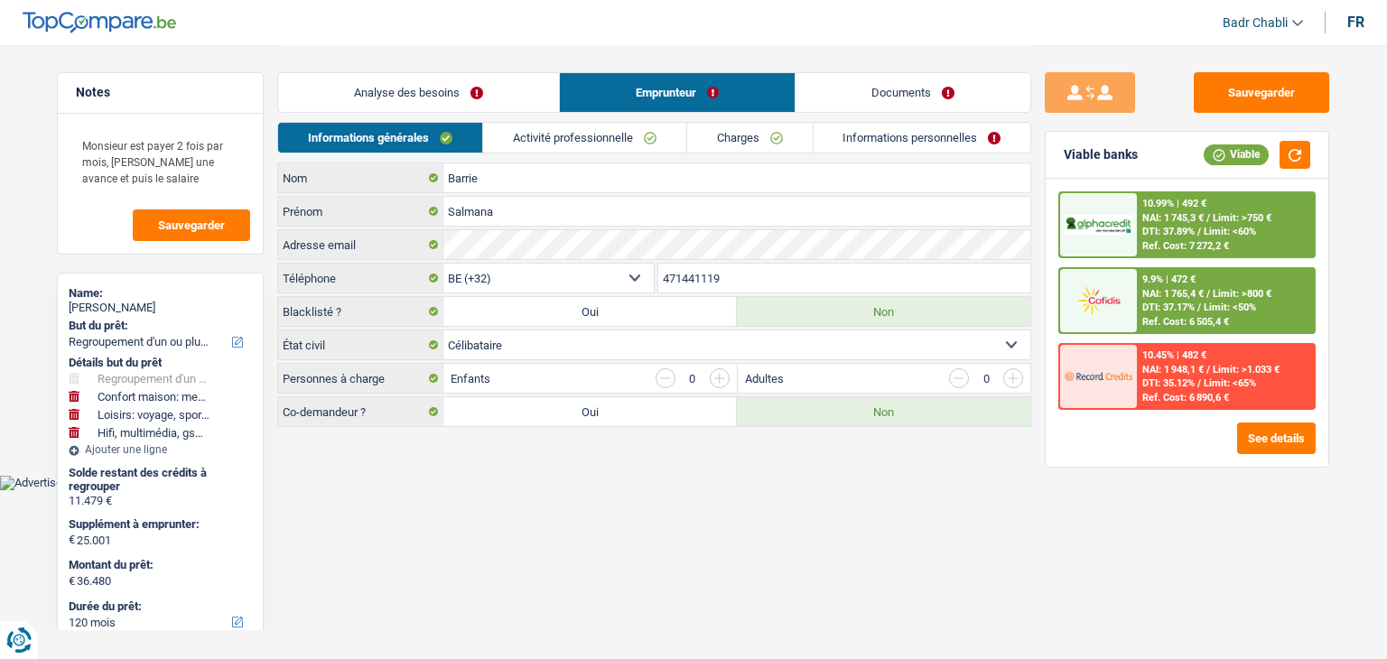 This screenshot has height=659, width=1387. What do you see at coordinates (360, 378) in the screenshot?
I see `label: Personnes à charge` at bounding box center [360, 378].